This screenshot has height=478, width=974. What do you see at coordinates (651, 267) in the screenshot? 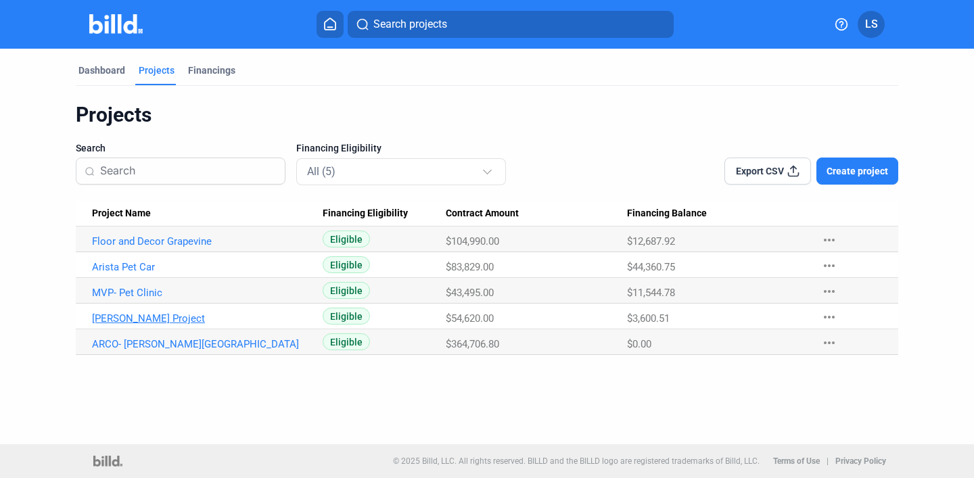
I see `span: $44,360.75` at bounding box center [651, 267].